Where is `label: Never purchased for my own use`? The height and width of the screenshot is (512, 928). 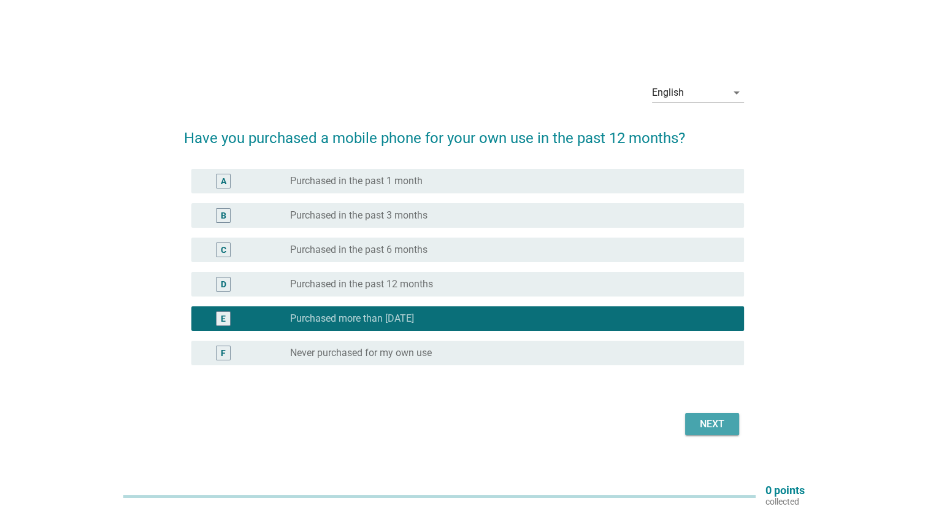 label: Never purchased for my own use is located at coordinates (361, 353).